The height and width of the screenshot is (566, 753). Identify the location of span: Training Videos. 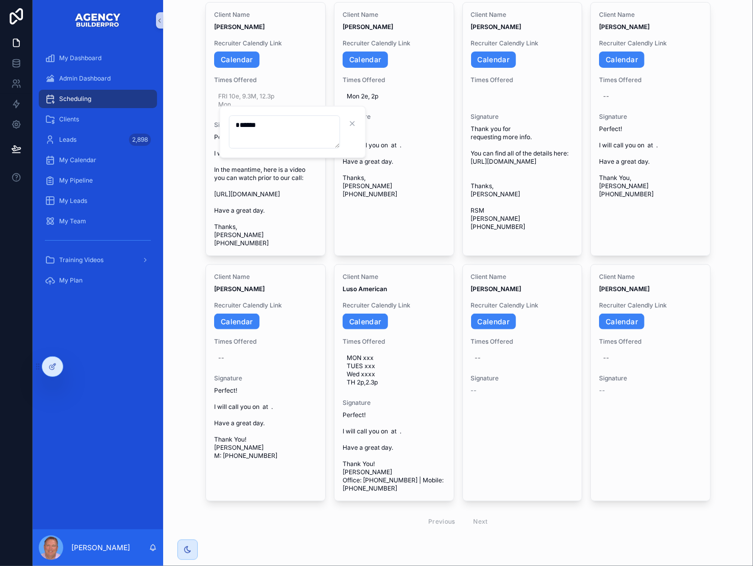
(81, 260).